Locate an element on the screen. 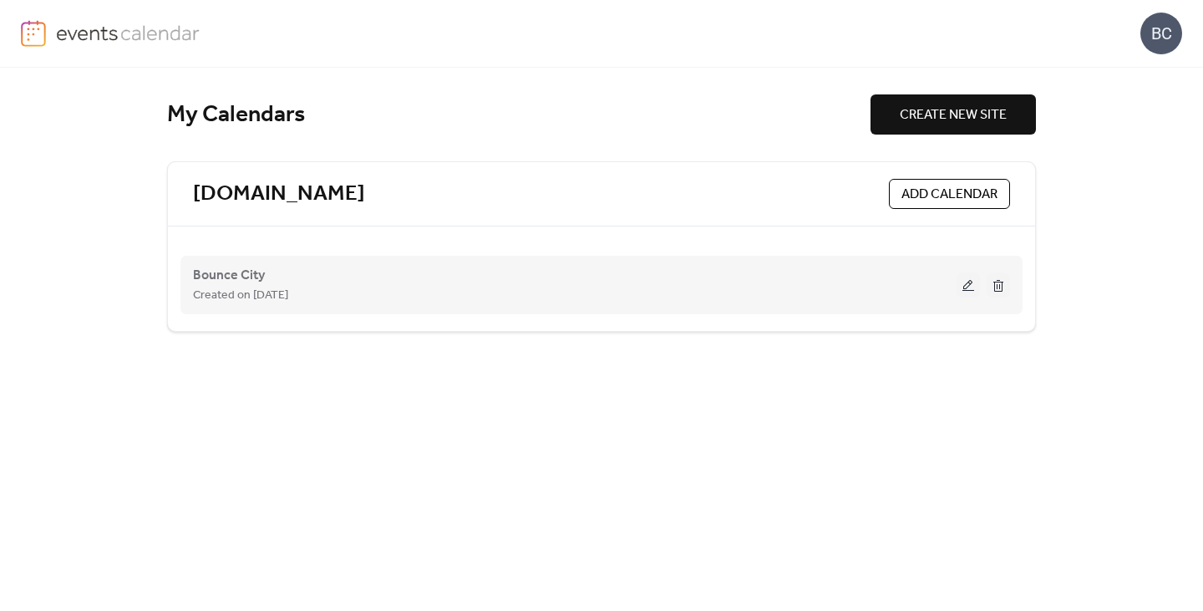  div: My Calendars is located at coordinates (519, 114).